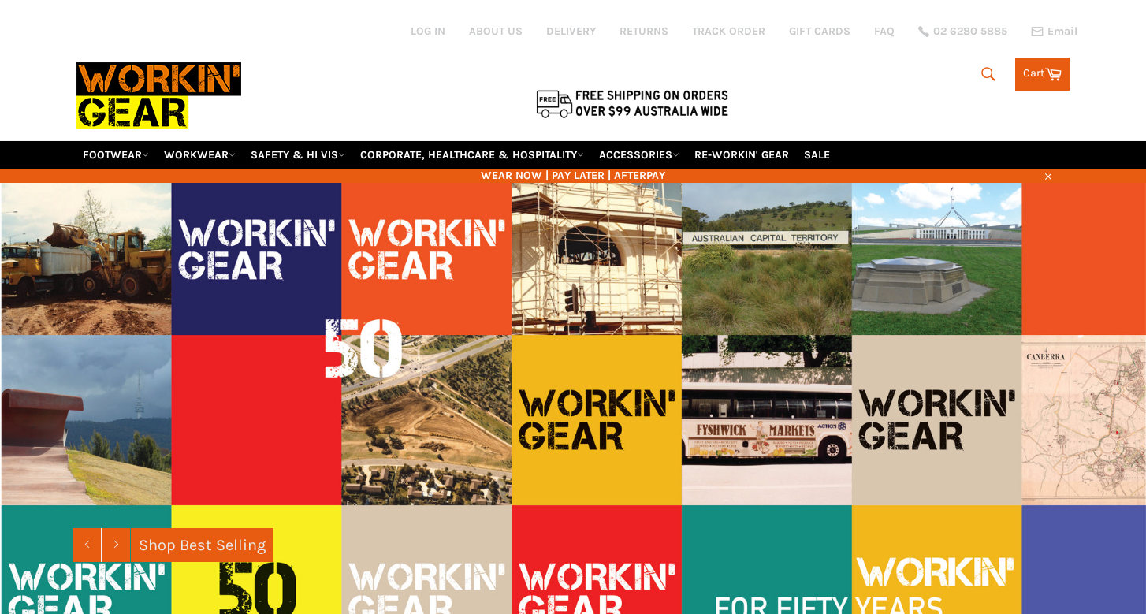 This screenshot has height=614, width=1146. Describe the element at coordinates (472, 154) in the screenshot. I see `a: CORPORATE, HEALTHCARE & HOSPITALITY` at that location.